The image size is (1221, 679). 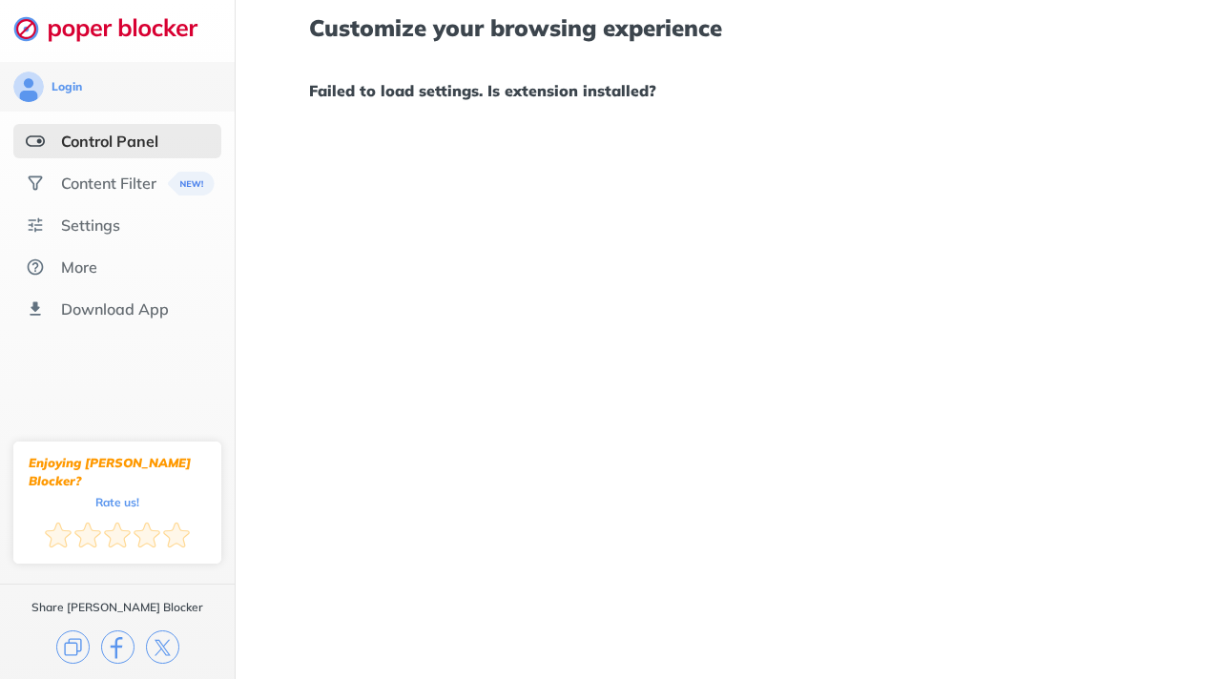 What do you see at coordinates (29, 87) in the screenshot?
I see `img: avatar.svg` at bounding box center [29, 87].